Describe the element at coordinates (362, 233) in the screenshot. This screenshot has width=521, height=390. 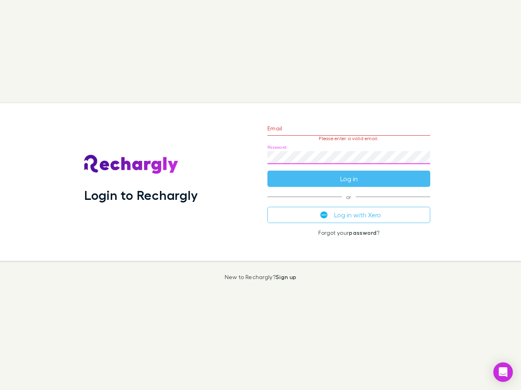
I see `a: password` at that location.